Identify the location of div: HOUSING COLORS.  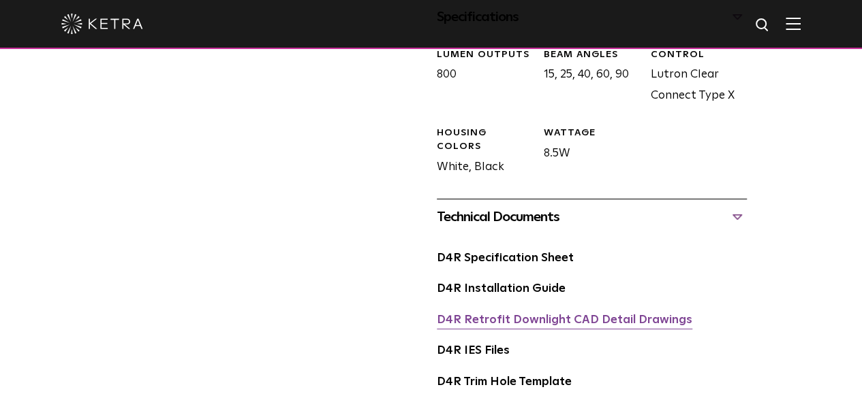
(485, 140).